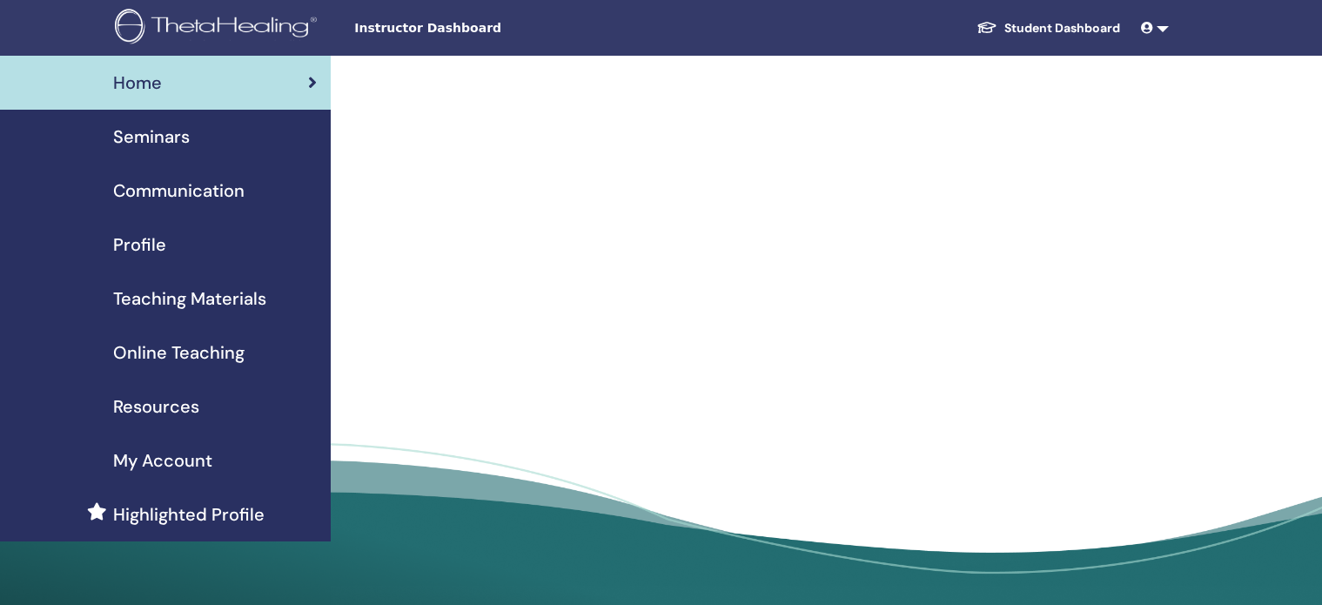 The height and width of the screenshot is (605, 1322). What do you see at coordinates (189, 514) in the screenshot?
I see `span: Highlighted Profile` at bounding box center [189, 514].